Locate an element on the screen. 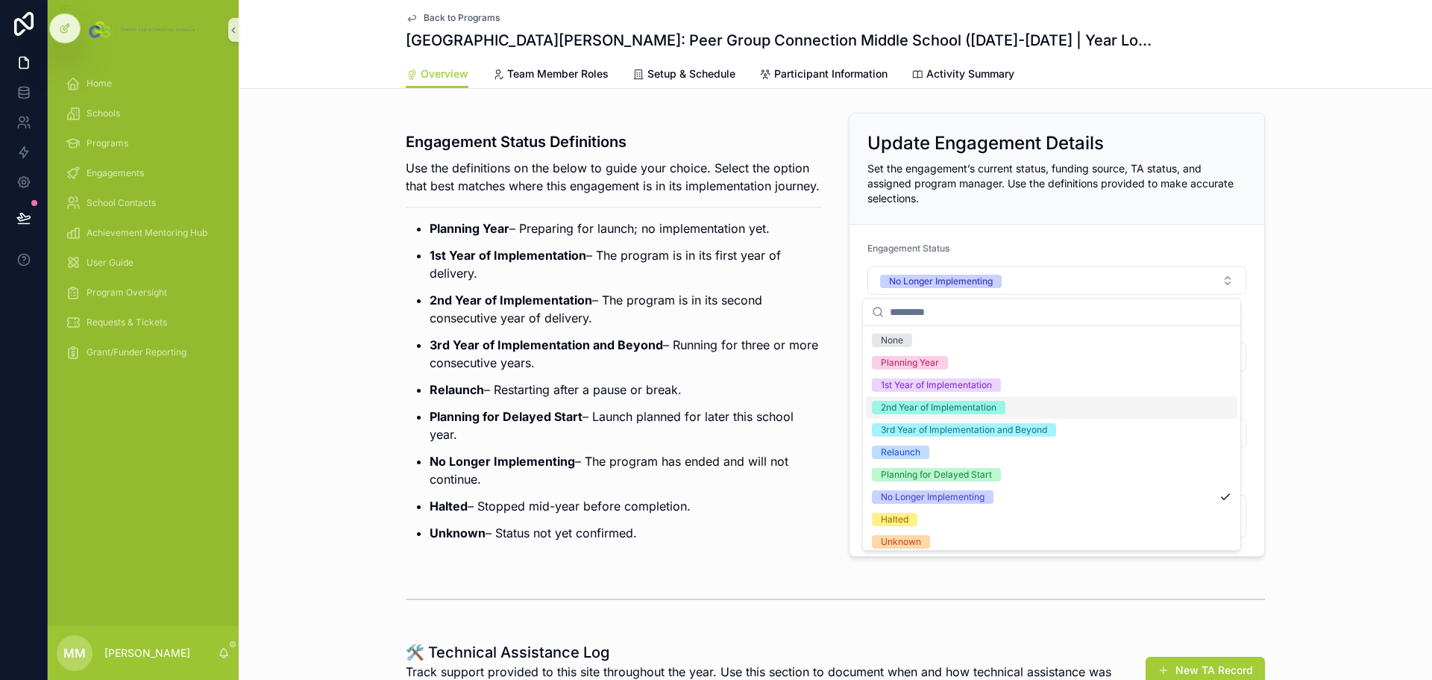 The height and width of the screenshot is (680, 1432). h3: Engagement Status Definitions is located at coordinates (614, 142).